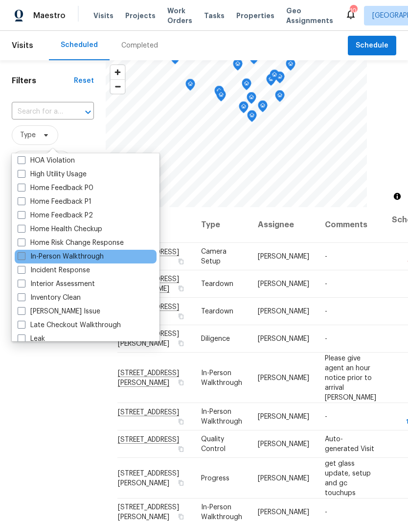  What do you see at coordinates (372, 46) in the screenshot?
I see `button: Schedule` at bounding box center [372, 46].